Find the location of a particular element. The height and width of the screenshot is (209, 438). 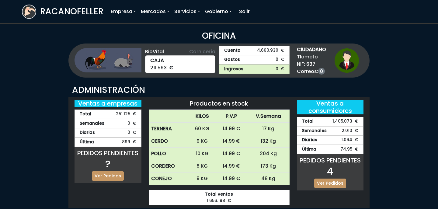

th: CONEJO is located at coordinates (169, 179).